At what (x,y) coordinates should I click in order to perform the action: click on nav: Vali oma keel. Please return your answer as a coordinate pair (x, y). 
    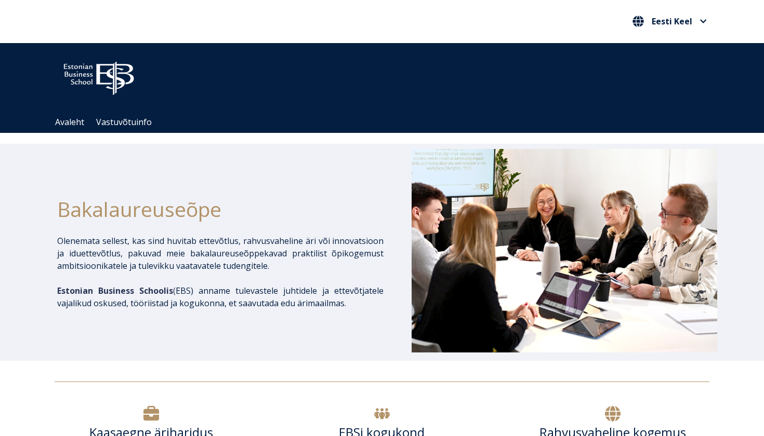
    Looking at the image, I should click on (669, 21).